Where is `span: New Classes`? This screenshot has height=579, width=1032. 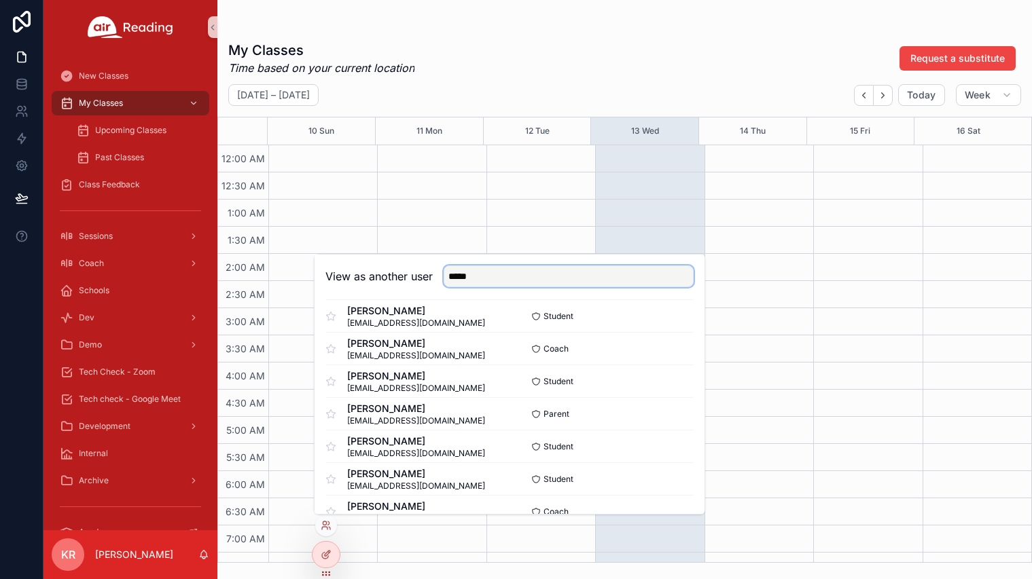
span: New Classes is located at coordinates (103, 76).